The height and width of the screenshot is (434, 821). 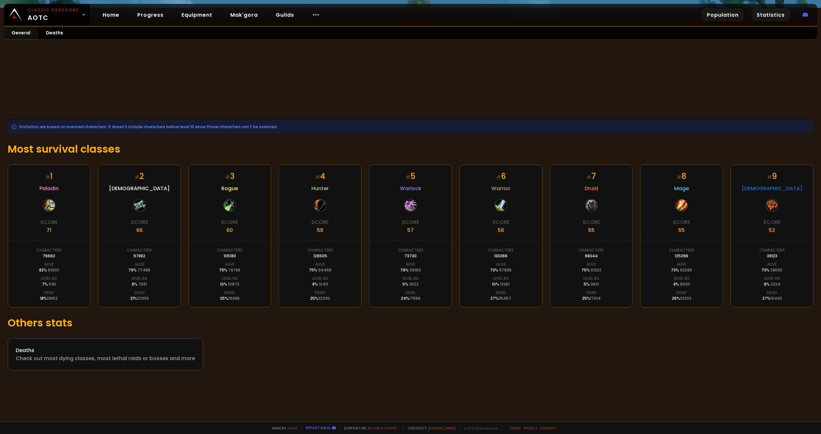 What do you see at coordinates (325, 270) in the screenshot?
I see `span: 94468` at bounding box center [325, 270].